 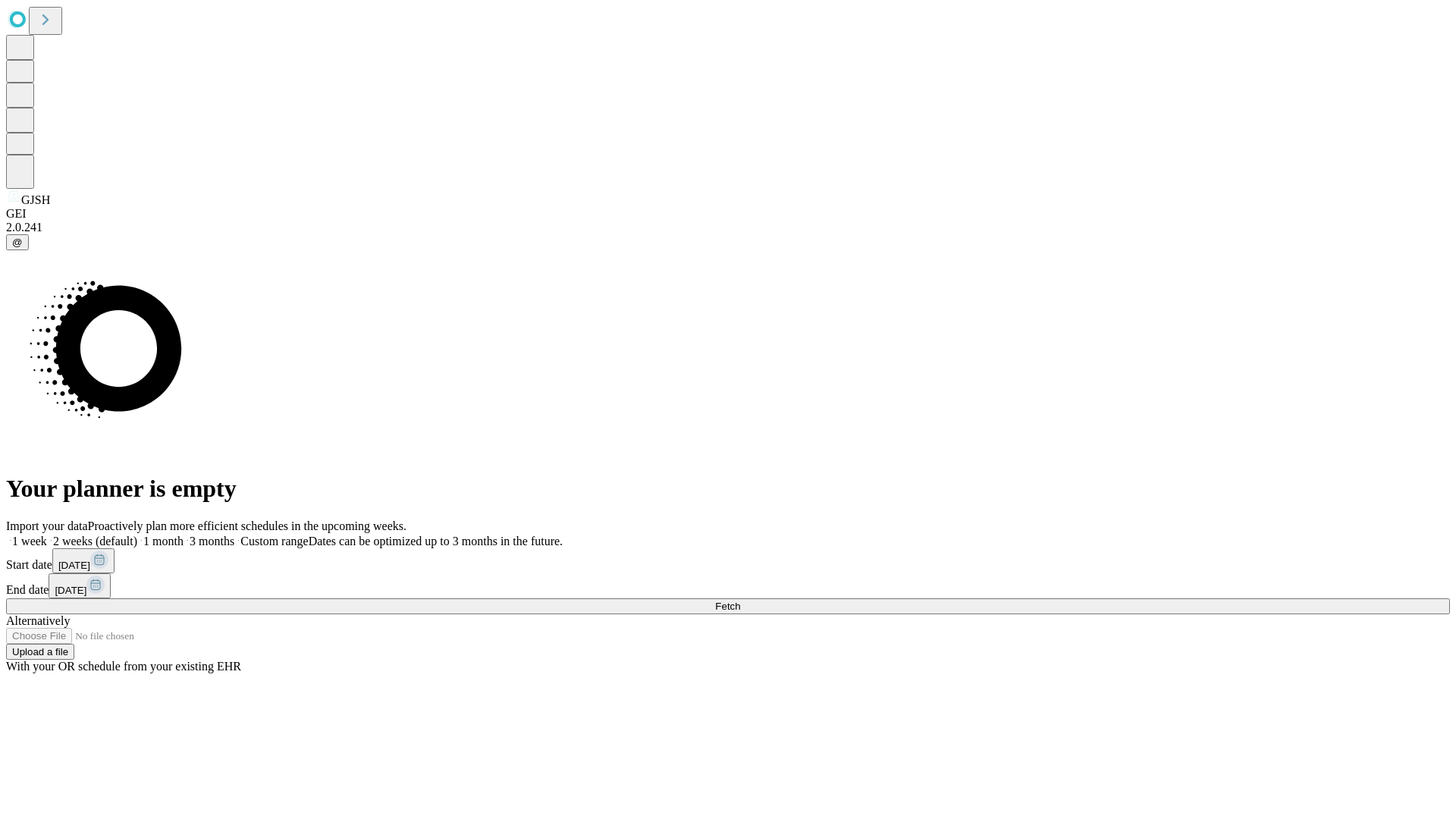 What do you see at coordinates (436, 541) in the screenshot?
I see `span: Dates can be optimized up to 3 months in the future.` at bounding box center [436, 541].